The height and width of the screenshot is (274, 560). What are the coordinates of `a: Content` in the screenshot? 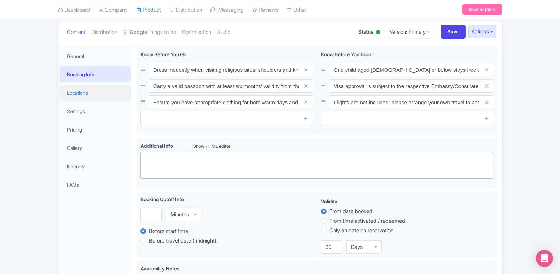 It's located at (76, 32).